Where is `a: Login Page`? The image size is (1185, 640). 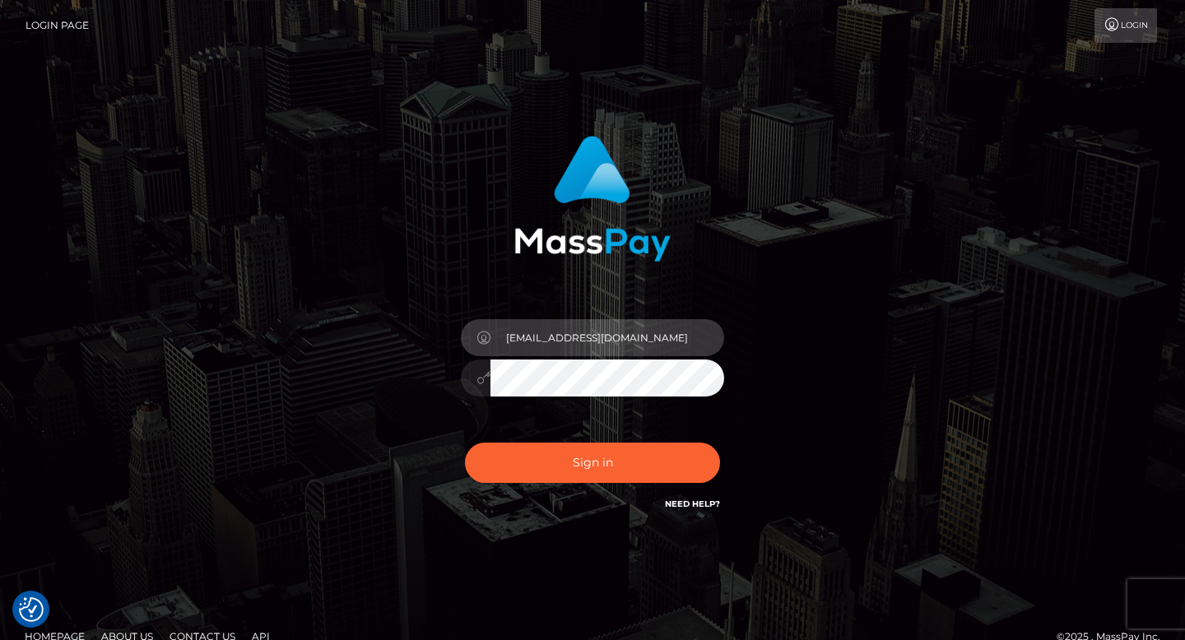 a: Login Page is located at coordinates (57, 26).